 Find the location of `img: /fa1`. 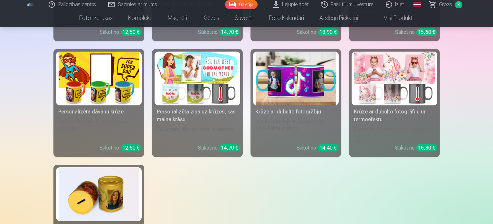

img: /fa1 is located at coordinates (31, 5).